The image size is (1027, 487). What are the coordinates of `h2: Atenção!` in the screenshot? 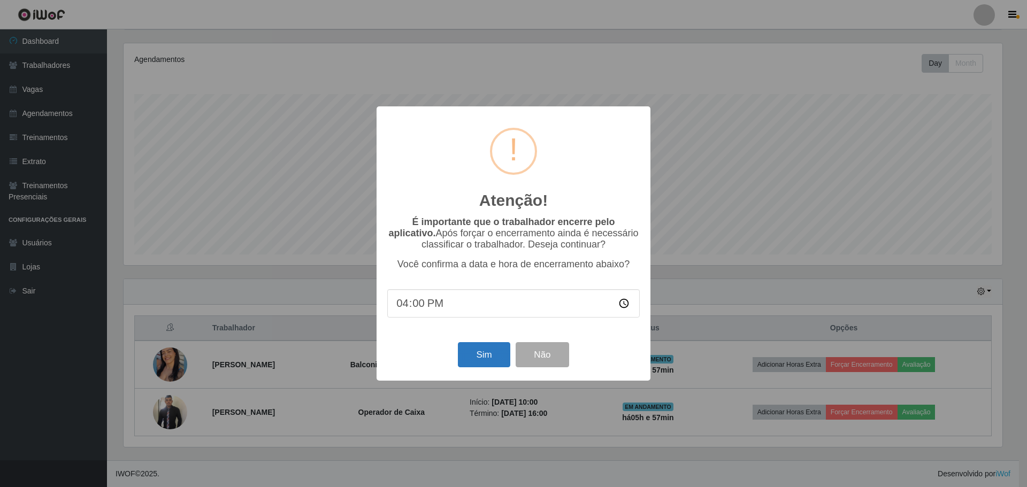 It's located at (514, 201).